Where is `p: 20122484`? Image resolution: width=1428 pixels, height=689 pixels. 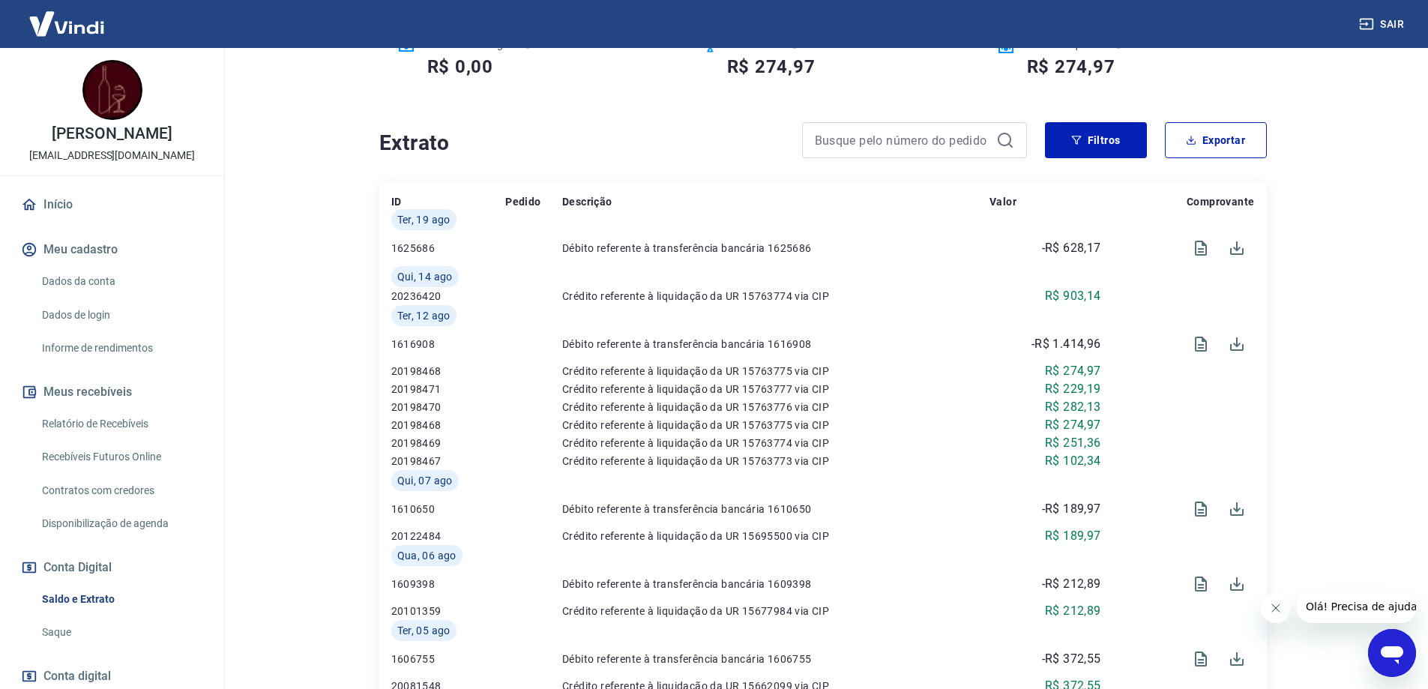 p: 20122484 is located at coordinates (448, 536).